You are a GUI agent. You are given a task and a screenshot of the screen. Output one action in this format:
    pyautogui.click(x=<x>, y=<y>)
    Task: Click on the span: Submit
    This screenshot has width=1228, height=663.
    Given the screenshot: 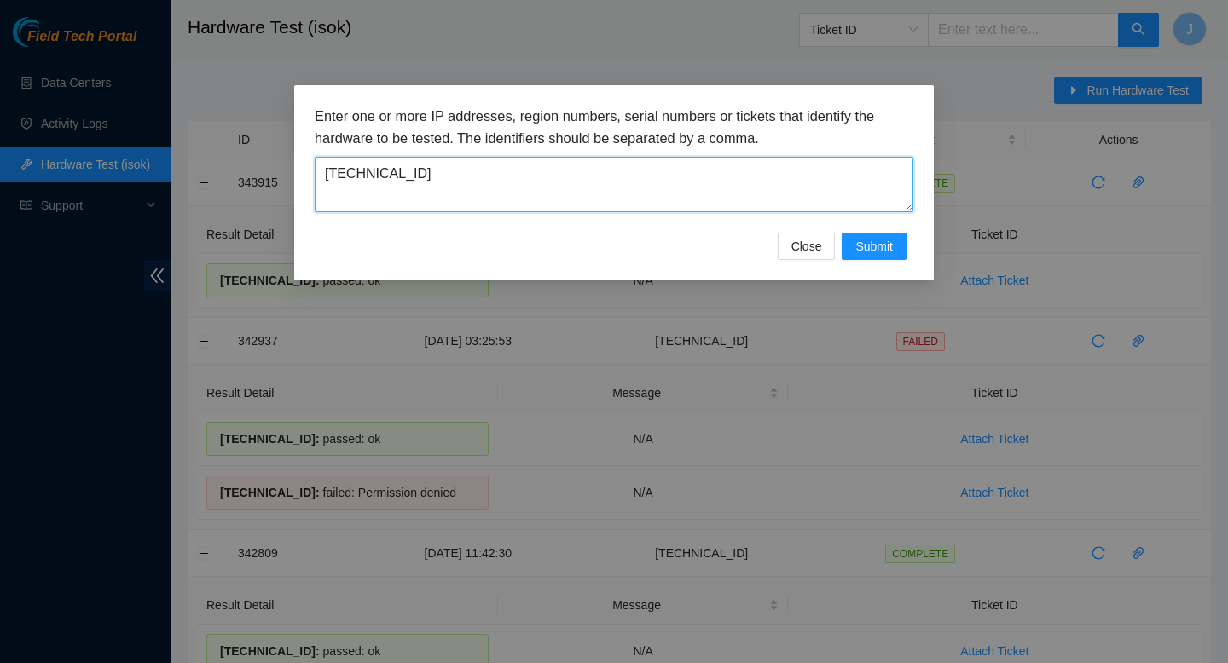 What is the action you would take?
    pyautogui.click(x=874, y=246)
    